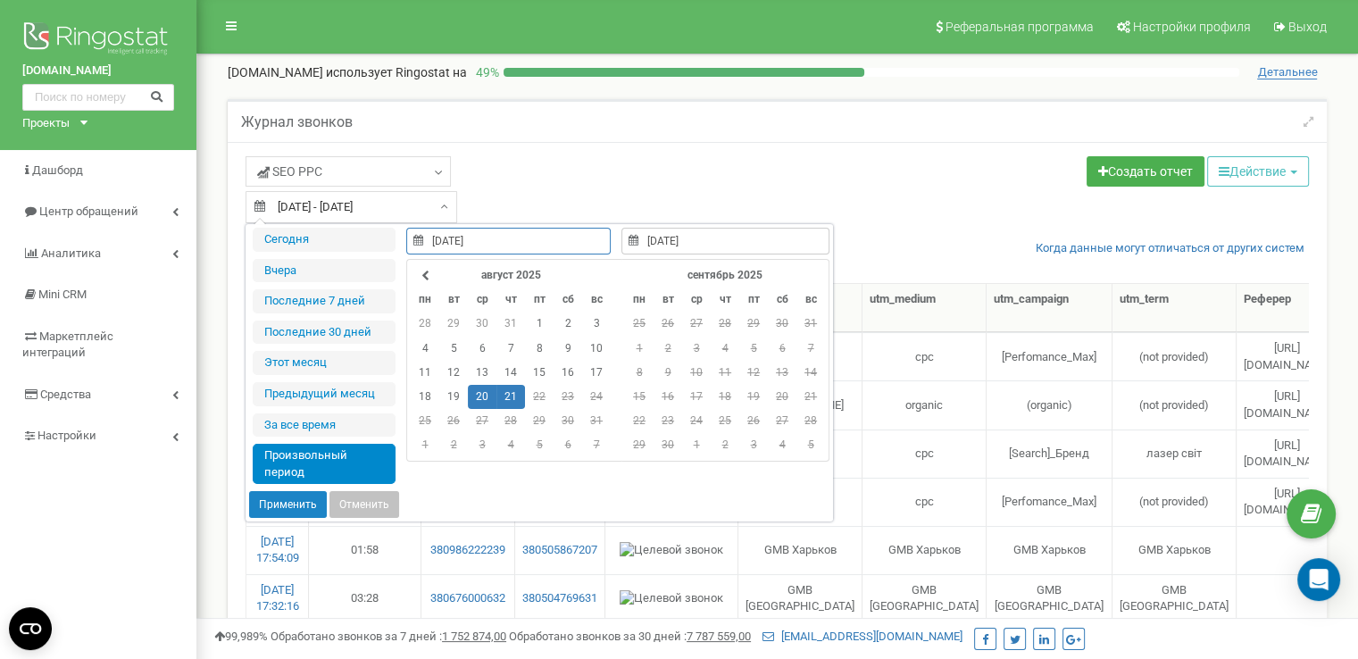  I want to click on li: Вчера, so click(324, 270).